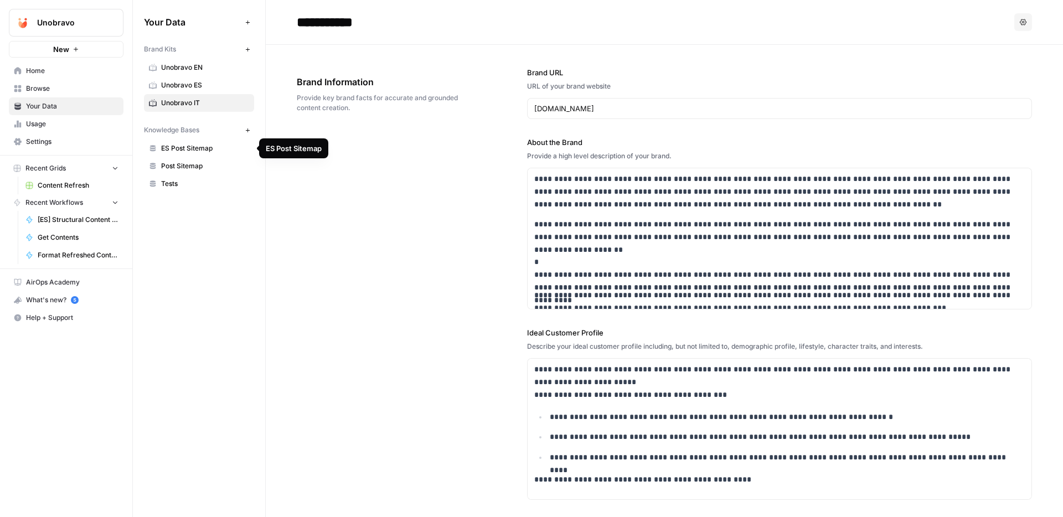 The width and height of the screenshot is (1063, 517). What do you see at coordinates (66, 124) in the screenshot?
I see `a: Usage` at bounding box center [66, 124].